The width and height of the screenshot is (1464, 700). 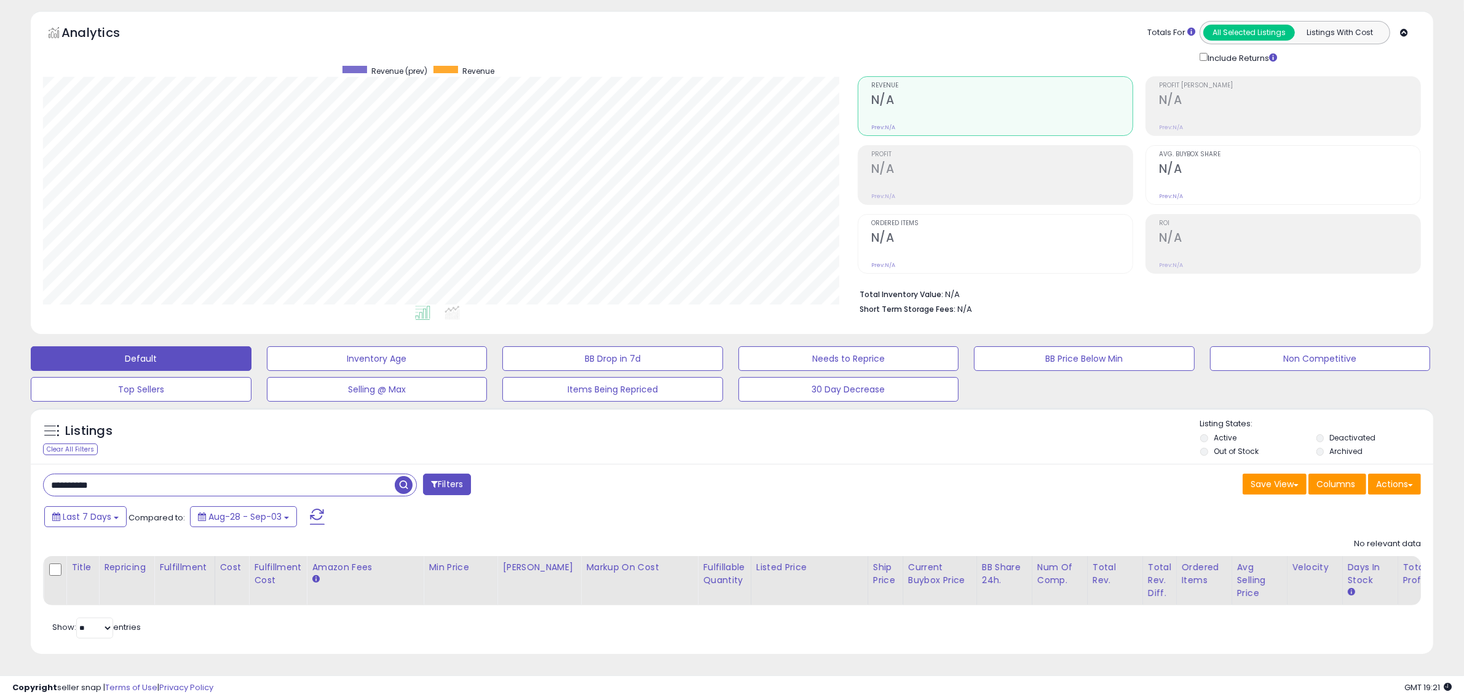 What do you see at coordinates (377, 389) in the screenshot?
I see `button: Selling @ Max` at bounding box center [377, 389].